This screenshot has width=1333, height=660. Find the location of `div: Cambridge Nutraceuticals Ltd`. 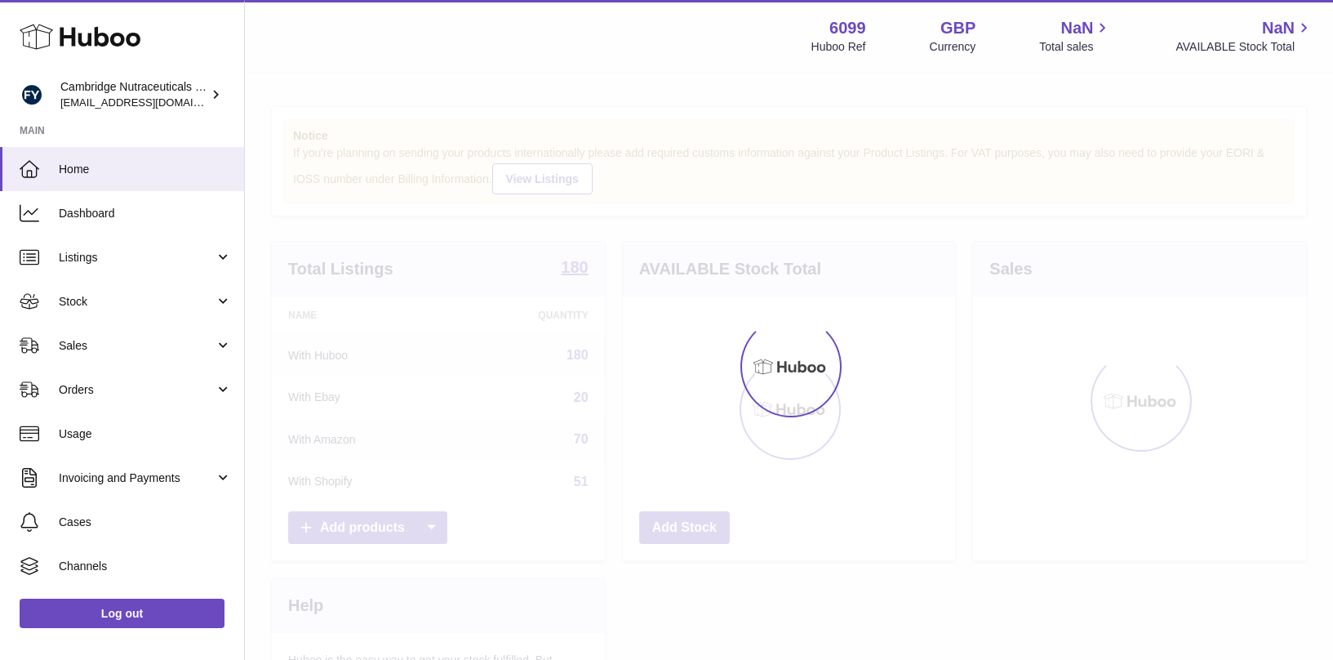

div: Cambridge Nutraceuticals Ltd is located at coordinates (134, 95).